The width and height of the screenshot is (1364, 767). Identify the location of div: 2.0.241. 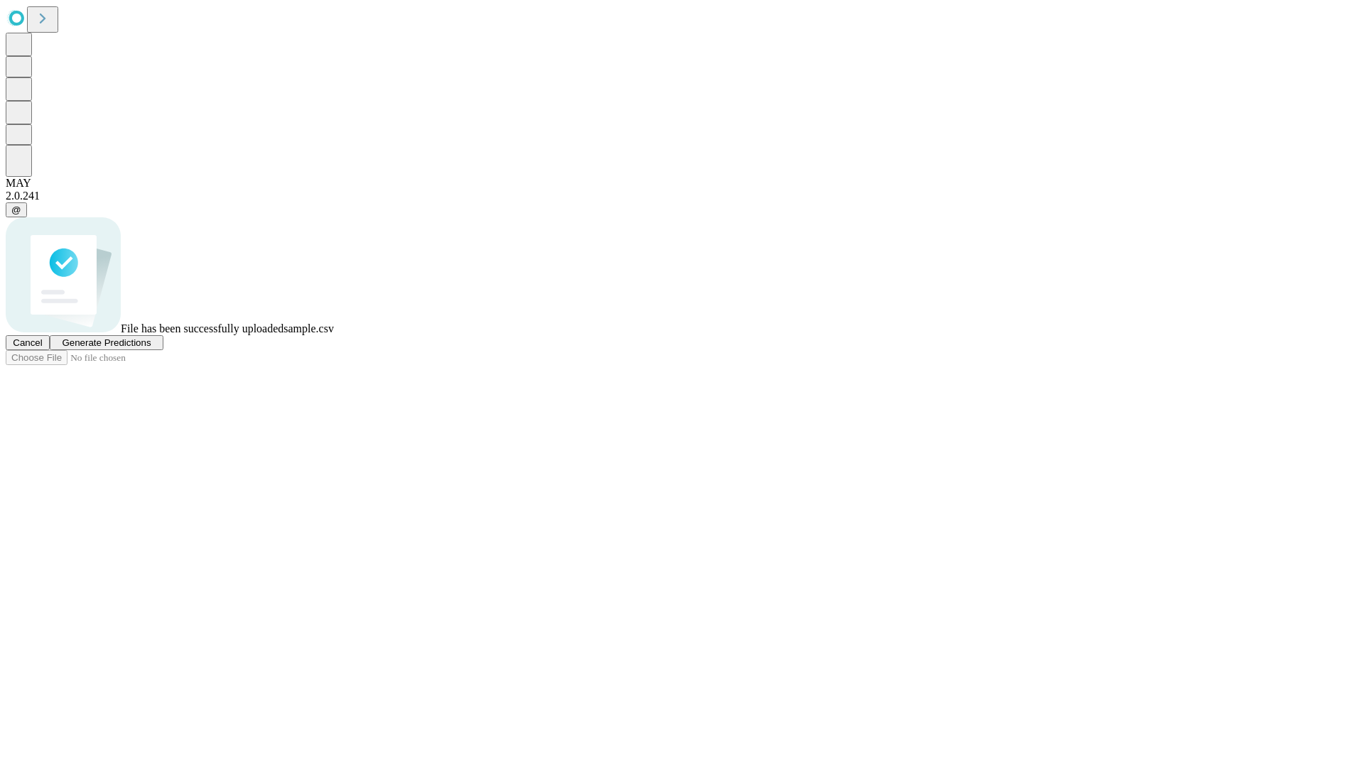
(682, 196).